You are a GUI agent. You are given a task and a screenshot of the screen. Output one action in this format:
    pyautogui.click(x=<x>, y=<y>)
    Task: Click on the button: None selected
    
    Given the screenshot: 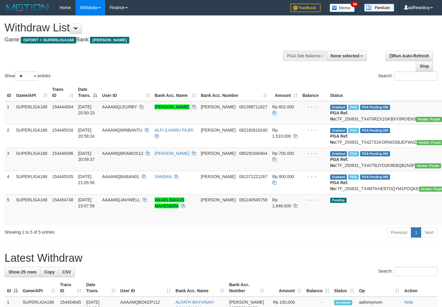 What is the action you would take?
    pyautogui.click(x=346, y=56)
    